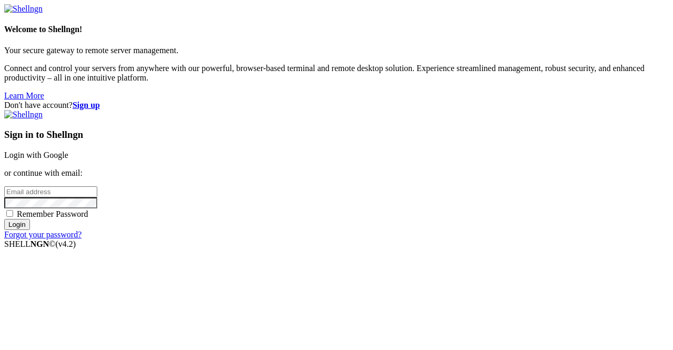 The height and width of the screenshot is (350, 673). Describe the element at coordinates (336, 50) in the screenshot. I see `p: Your secure gateway to remote server management.` at that location.